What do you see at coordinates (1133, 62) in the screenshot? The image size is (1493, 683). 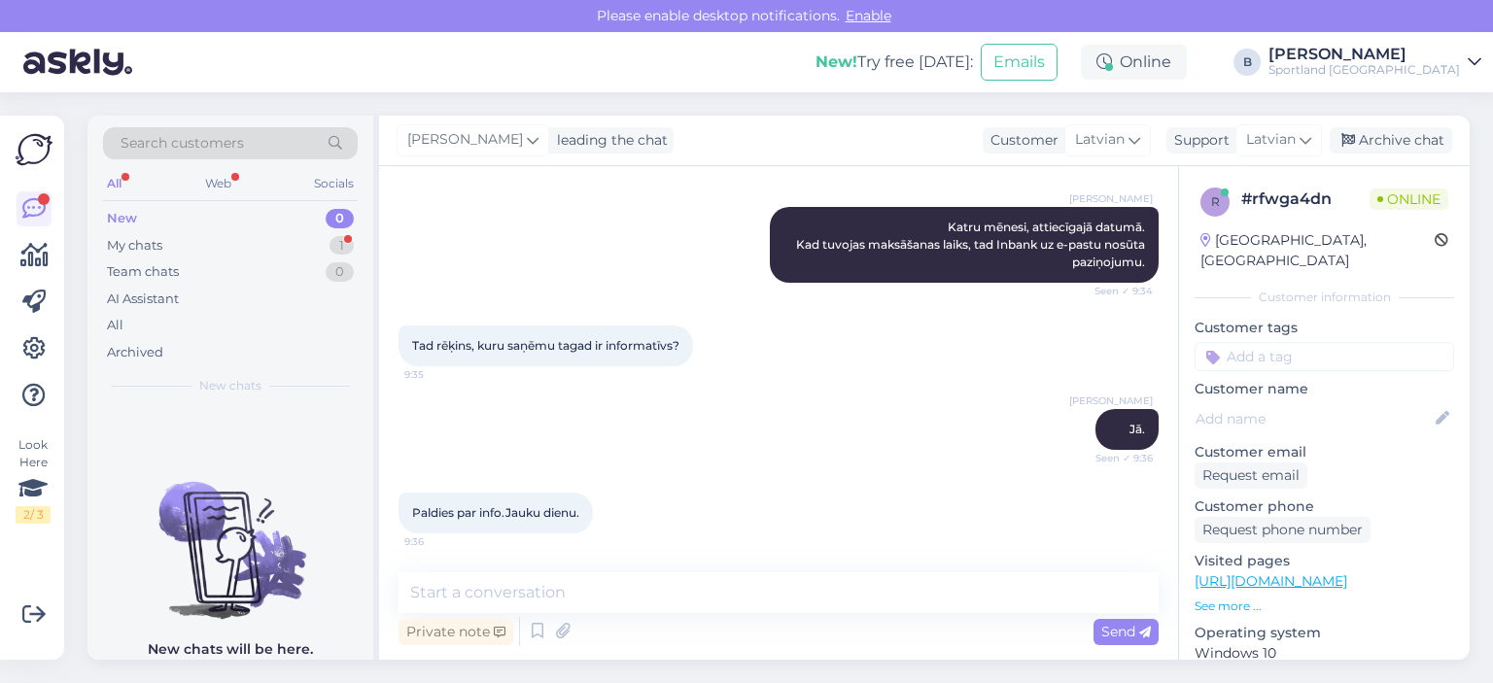 I see `div: Online` at bounding box center [1133, 62].